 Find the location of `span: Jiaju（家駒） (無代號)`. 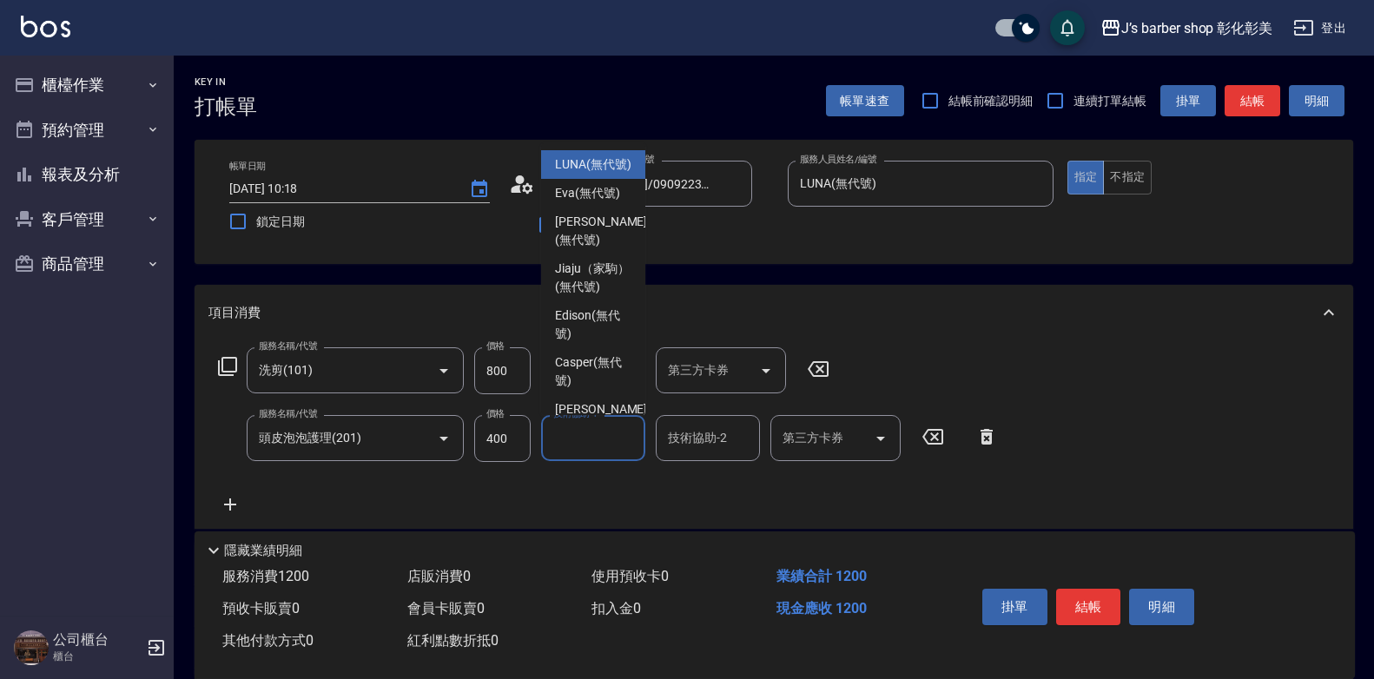

span: Jiaju（家駒） (無代號) is located at coordinates (593, 278).